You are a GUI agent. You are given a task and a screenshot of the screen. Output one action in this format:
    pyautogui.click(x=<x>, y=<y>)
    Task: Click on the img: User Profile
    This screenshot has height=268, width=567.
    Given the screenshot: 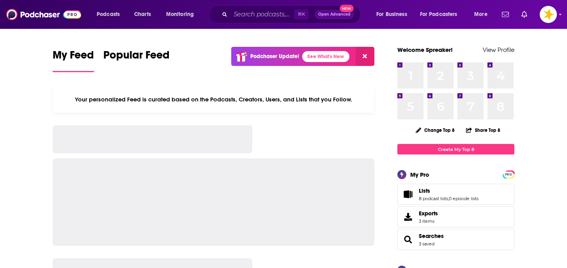 What is the action you would take?
    pyautogui.click(x=549, y=14)
    